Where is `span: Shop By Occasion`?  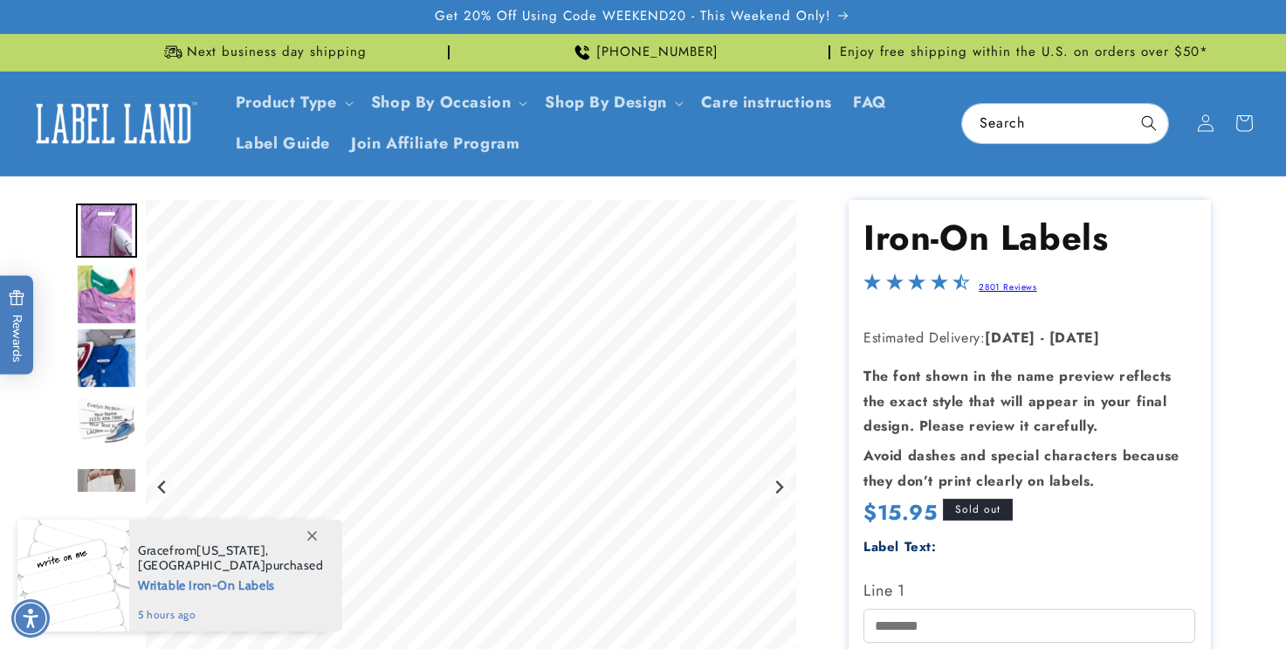
span: Shop By Occasion is located at coordinates (441, 102).